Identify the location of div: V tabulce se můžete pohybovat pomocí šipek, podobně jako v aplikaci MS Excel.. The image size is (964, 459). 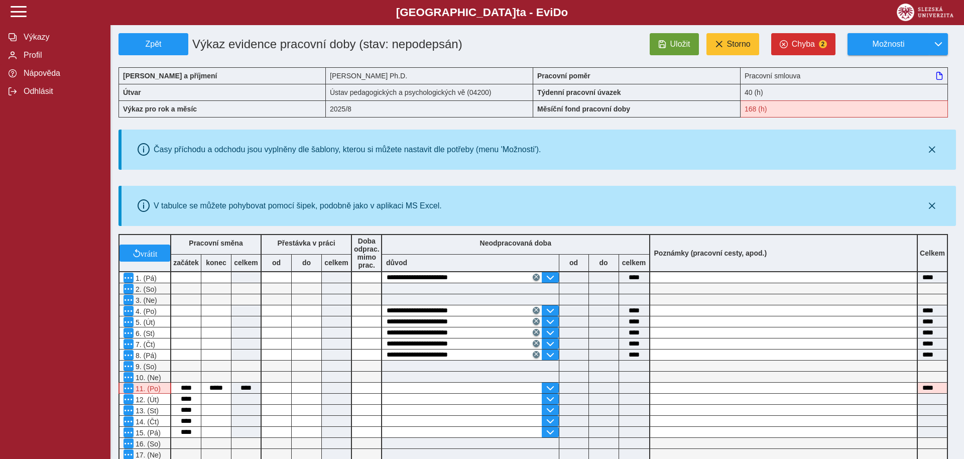
(298, 206).